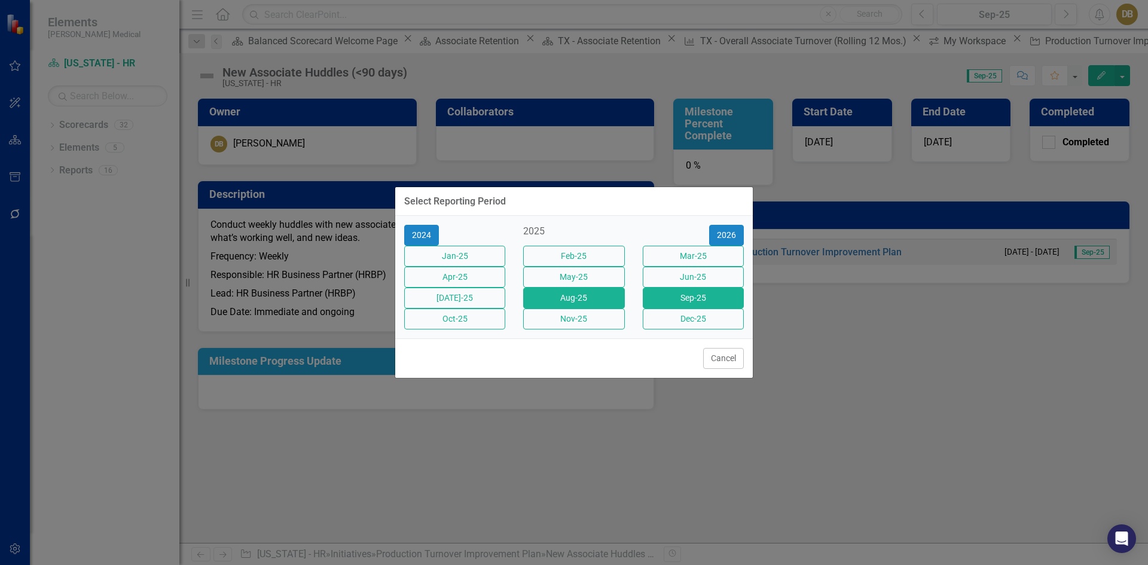  What do you see at coordinates (421, 235) in the screenshot?
I see `button: 2024` at bounding box center [421, 235].